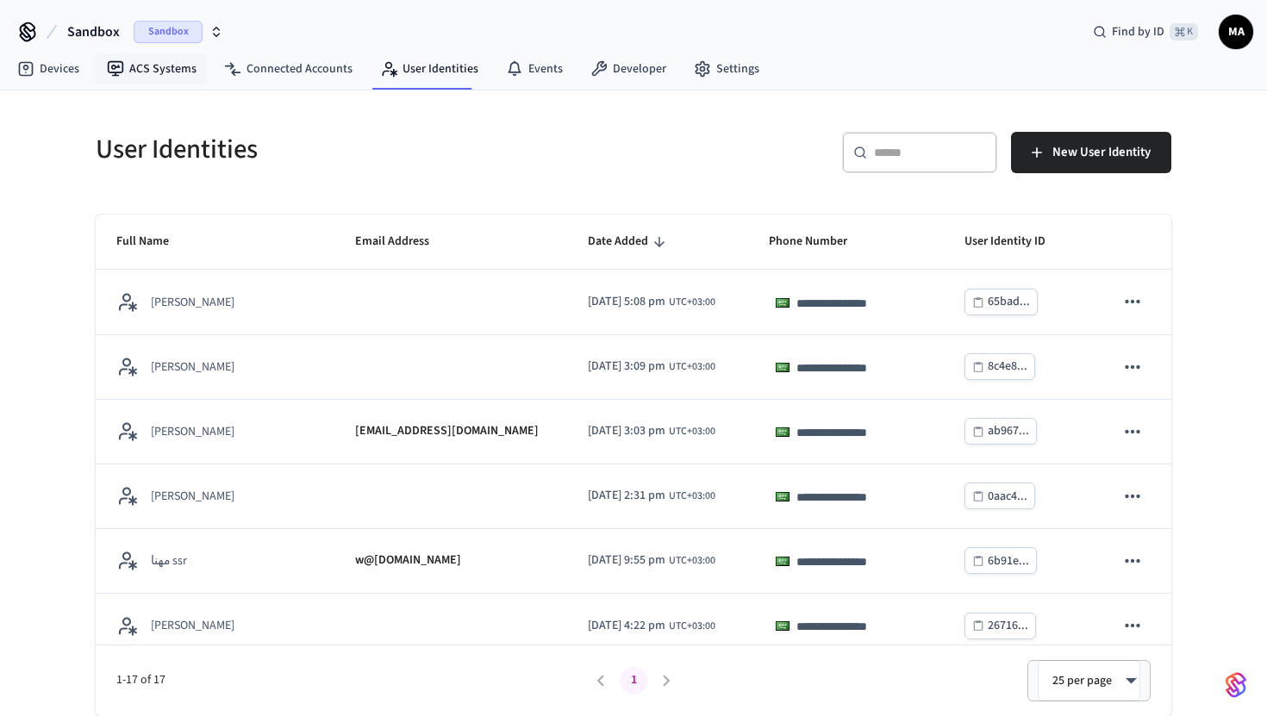  What do you see at coordinates (1145, 32) in the screenshot?
I see `div: Find by ID⌘ K` at bounding box center [1145, 32].